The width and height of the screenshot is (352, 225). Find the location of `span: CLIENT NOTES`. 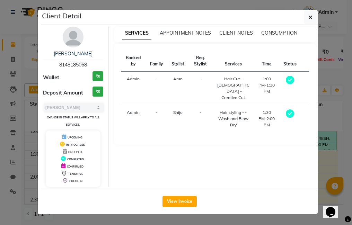

span: CLIENT NOTES is located at coordinates (236, 33).